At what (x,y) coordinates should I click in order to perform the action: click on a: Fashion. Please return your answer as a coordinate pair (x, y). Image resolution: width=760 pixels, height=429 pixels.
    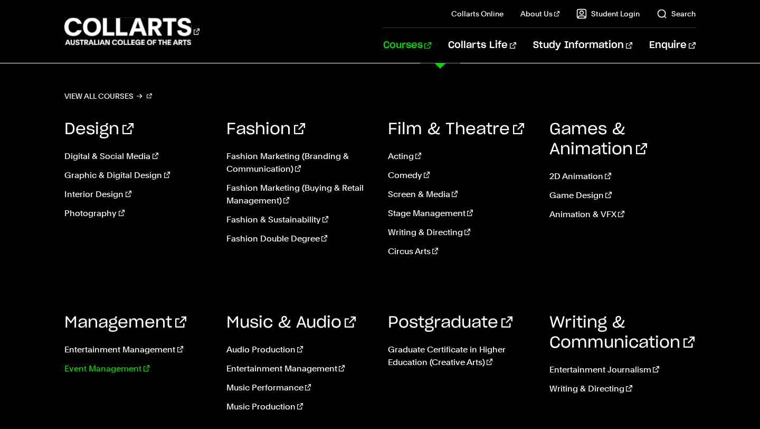
    Looking at the image, I should click on (265, 129).